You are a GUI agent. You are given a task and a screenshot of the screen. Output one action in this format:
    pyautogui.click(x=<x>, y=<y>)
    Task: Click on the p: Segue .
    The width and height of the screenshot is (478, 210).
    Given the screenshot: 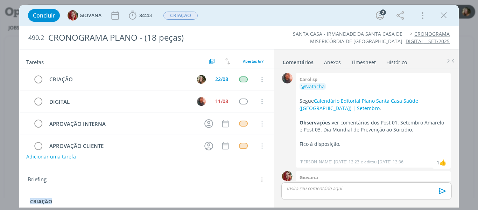 What is the action you would take?
    pyautogui.click(x=373, y=104)
    